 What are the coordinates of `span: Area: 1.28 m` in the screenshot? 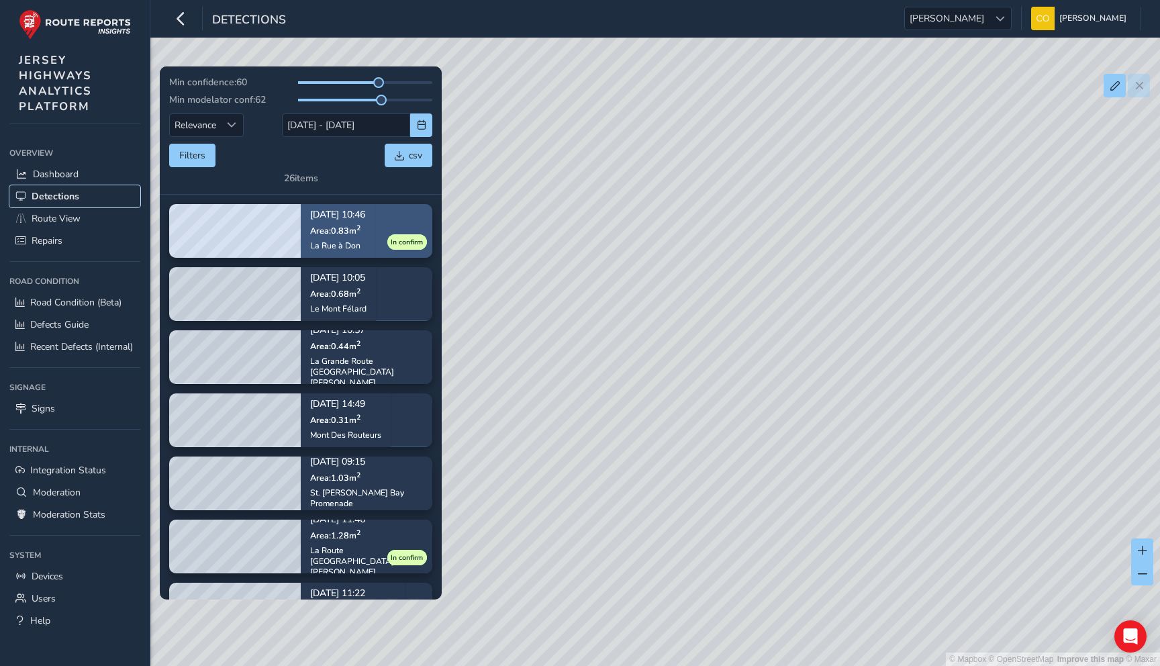 It's located at (335, 535).